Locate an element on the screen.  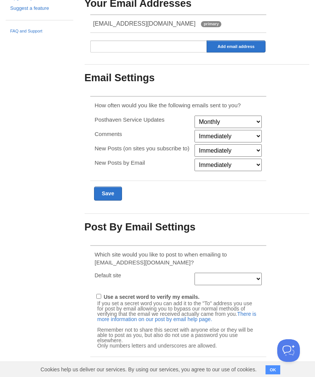
label: Use a secret word to verify my emails. is located at coordinates (152, 298).